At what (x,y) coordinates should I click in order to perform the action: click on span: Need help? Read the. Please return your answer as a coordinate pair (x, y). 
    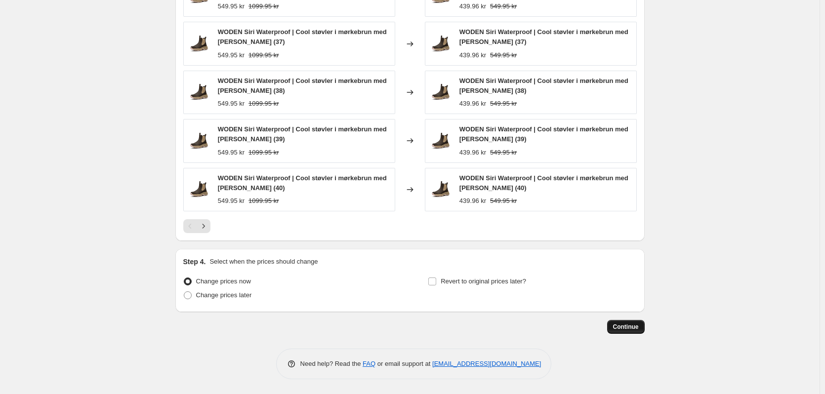
    Looking at the image, I should click on (331, 364).